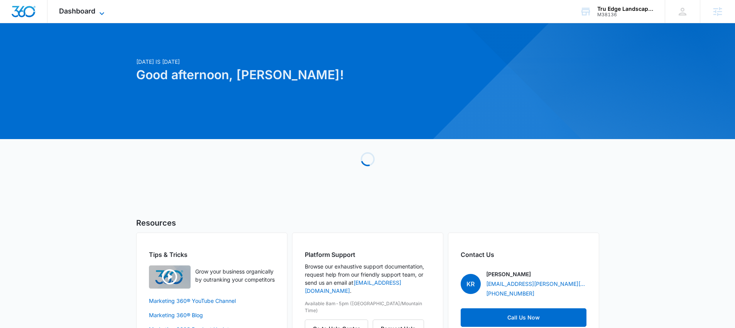  What do you see at coordinates (235, 275) in the screenshot?
I see `p: Grow your business organically by outranking your competitors` at bounding box center [235, 275].